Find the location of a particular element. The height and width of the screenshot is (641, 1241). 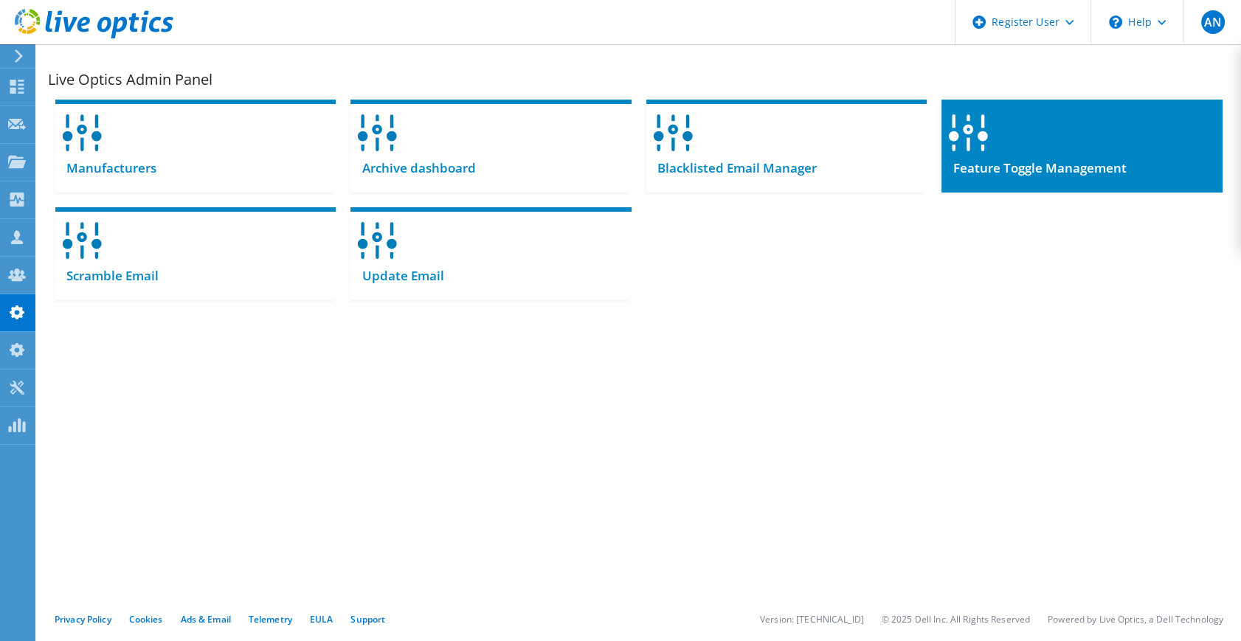

a: Feature Toggle Management is located at coordinates (1081, 146).